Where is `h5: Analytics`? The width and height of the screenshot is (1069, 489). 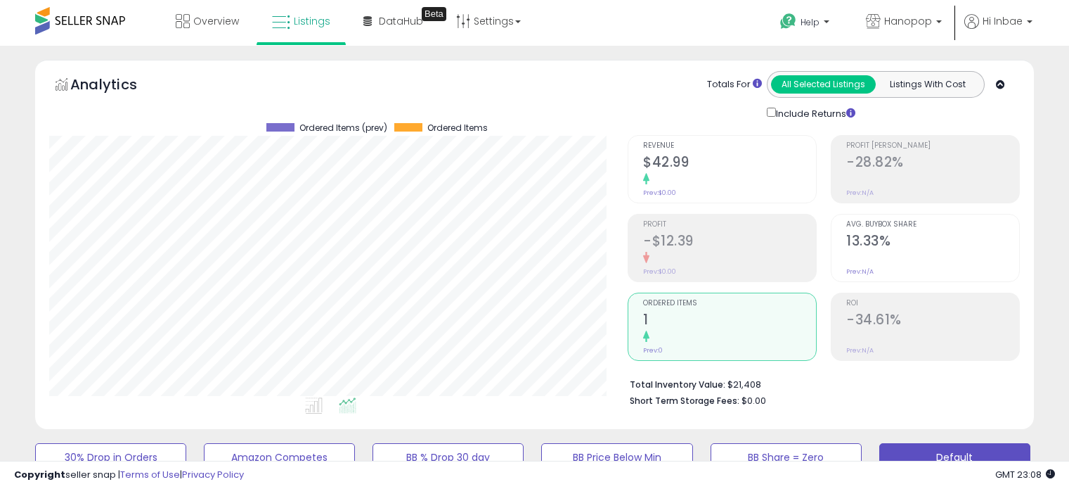 h5: Analytics is located at coordinates (117, 86).